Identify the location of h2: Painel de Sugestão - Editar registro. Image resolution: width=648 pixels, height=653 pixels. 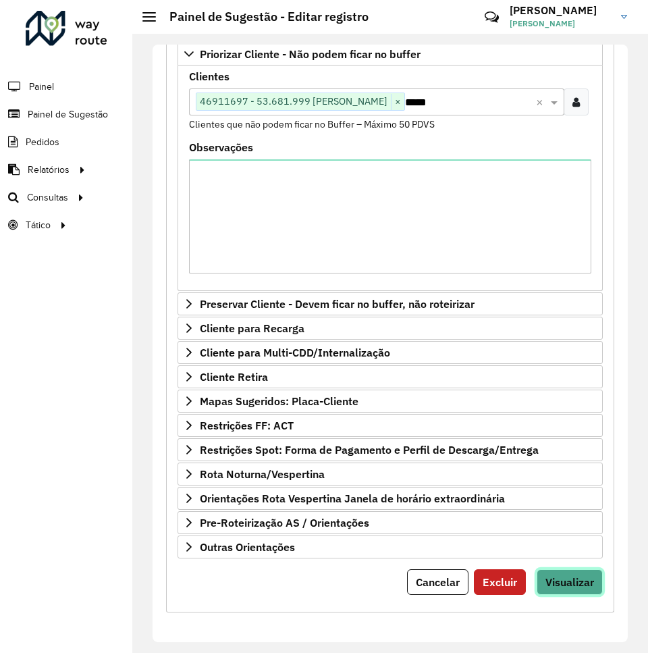
(262, 17).